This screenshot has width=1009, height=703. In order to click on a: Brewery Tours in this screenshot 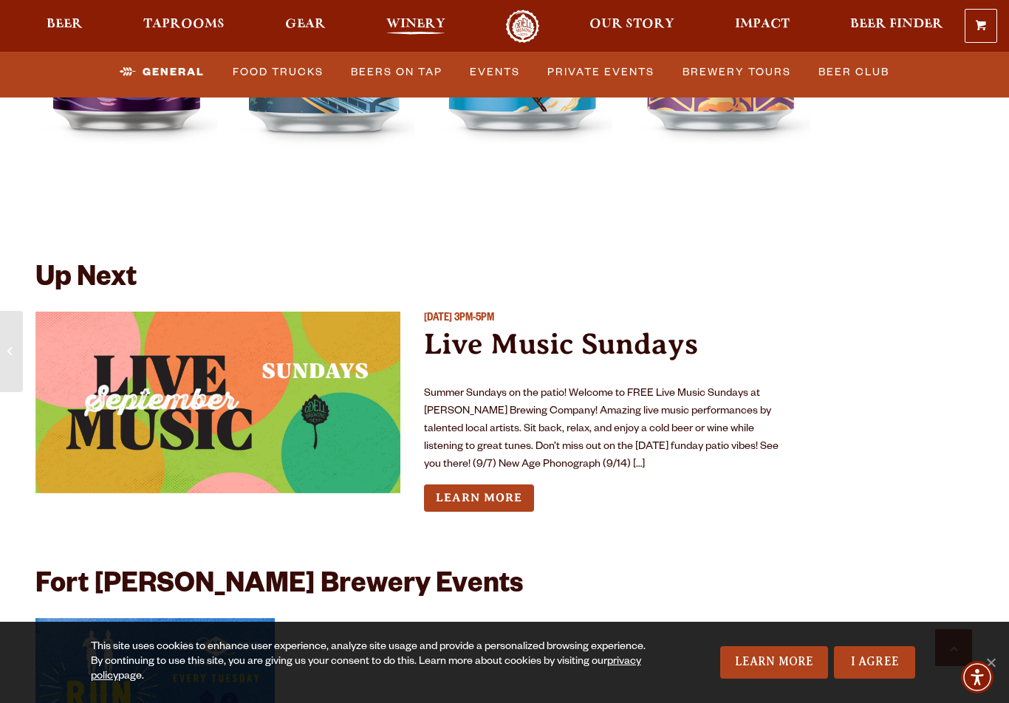, I will do `click(736, 72)`.